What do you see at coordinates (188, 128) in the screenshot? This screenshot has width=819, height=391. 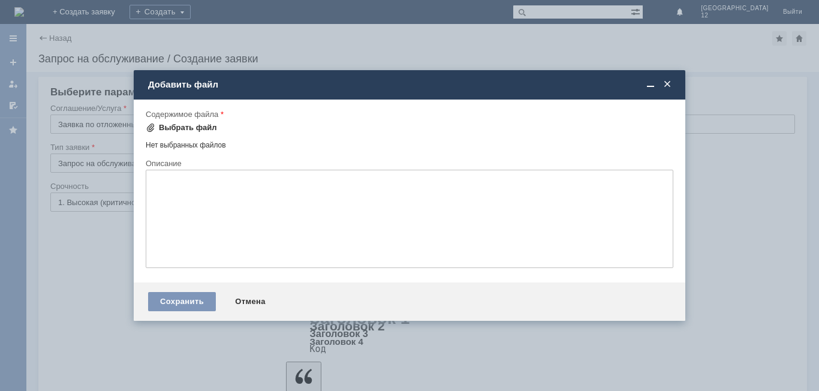 I see `div: Выбрать файл` at bounding box center [188, 128].